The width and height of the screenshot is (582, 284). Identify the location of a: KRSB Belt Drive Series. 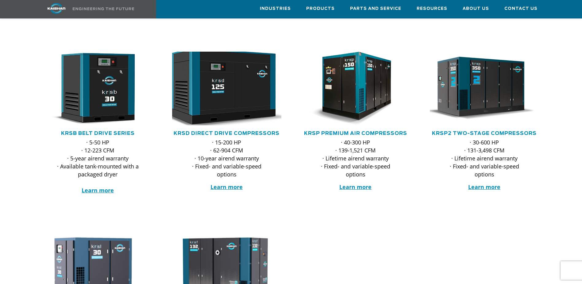
(98, 133).